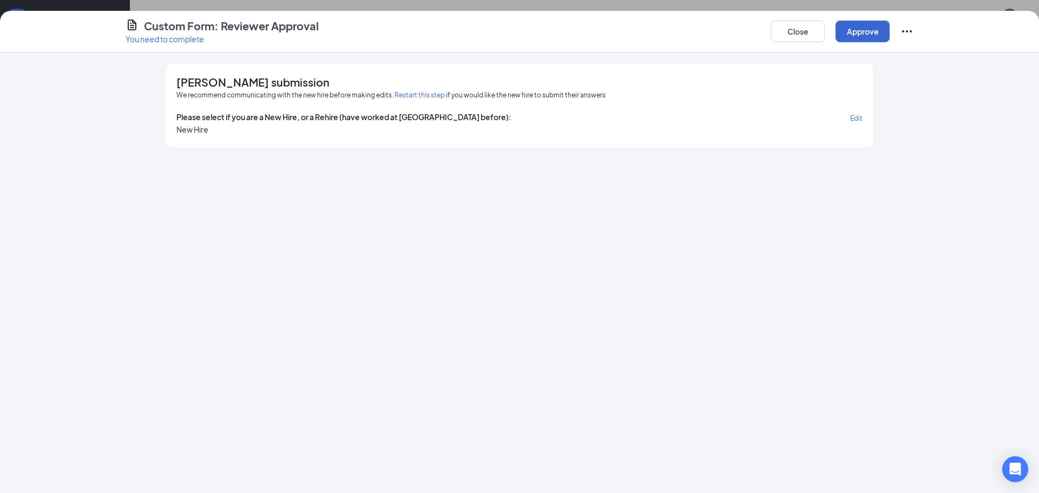  What do you see at coordinates (907, 31) in the screenshot?
I see `svg: Ellipses` at bounding box center [907, 31].